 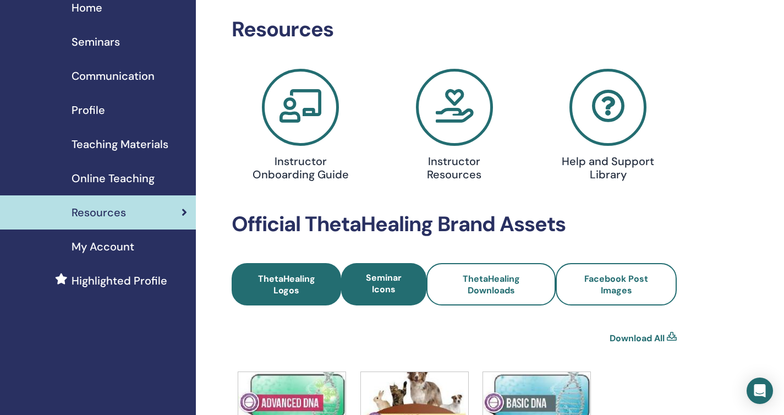 I want to click on a: Facebook Post Images, so click(x=616, y=284).